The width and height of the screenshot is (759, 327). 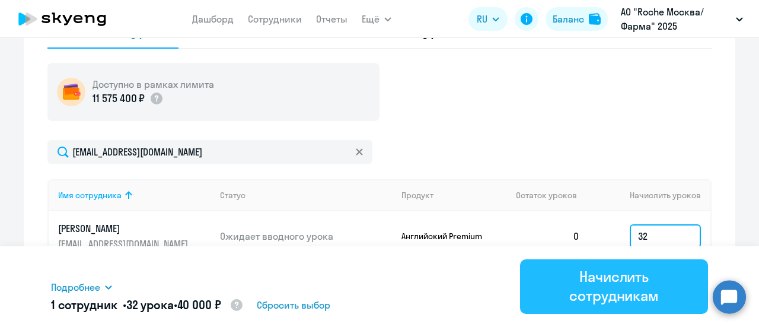 I want to click on div: Начислить сотрудникам, so click(x=613, y=286).